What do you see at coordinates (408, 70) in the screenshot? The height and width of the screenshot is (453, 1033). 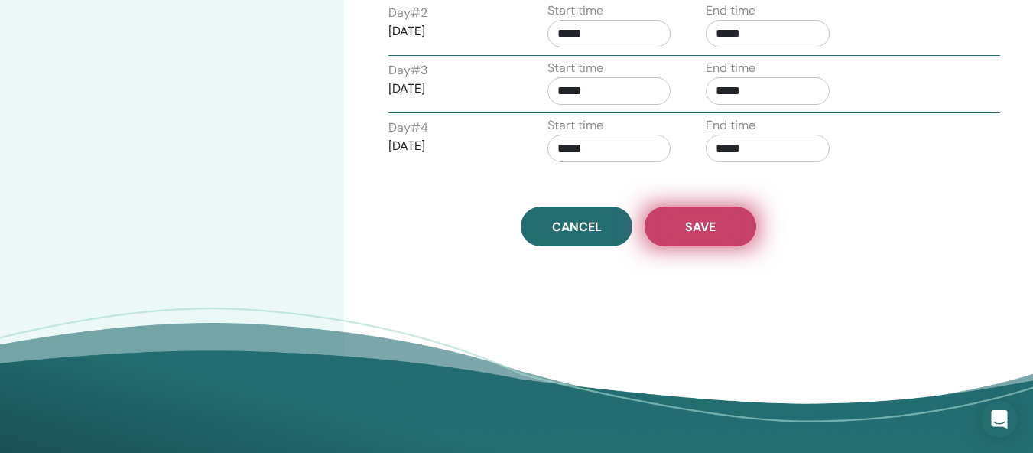 I see `label: Day # 3` at bounding box center [408, 70].